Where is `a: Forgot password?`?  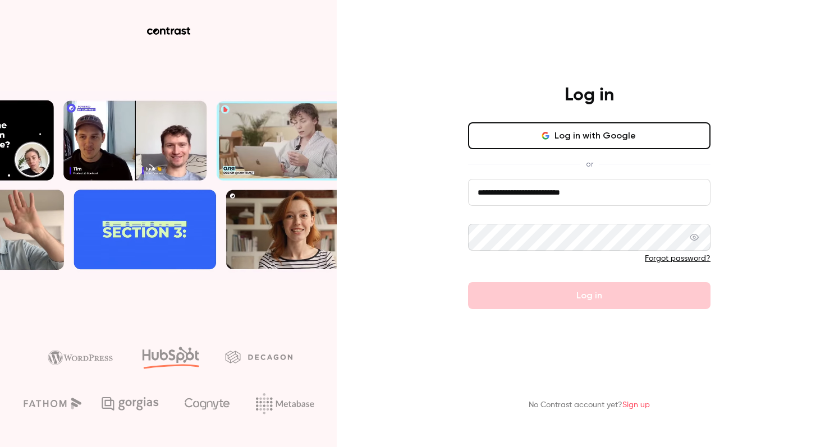
a: Forgot password? is located at coordinates (678, 259).